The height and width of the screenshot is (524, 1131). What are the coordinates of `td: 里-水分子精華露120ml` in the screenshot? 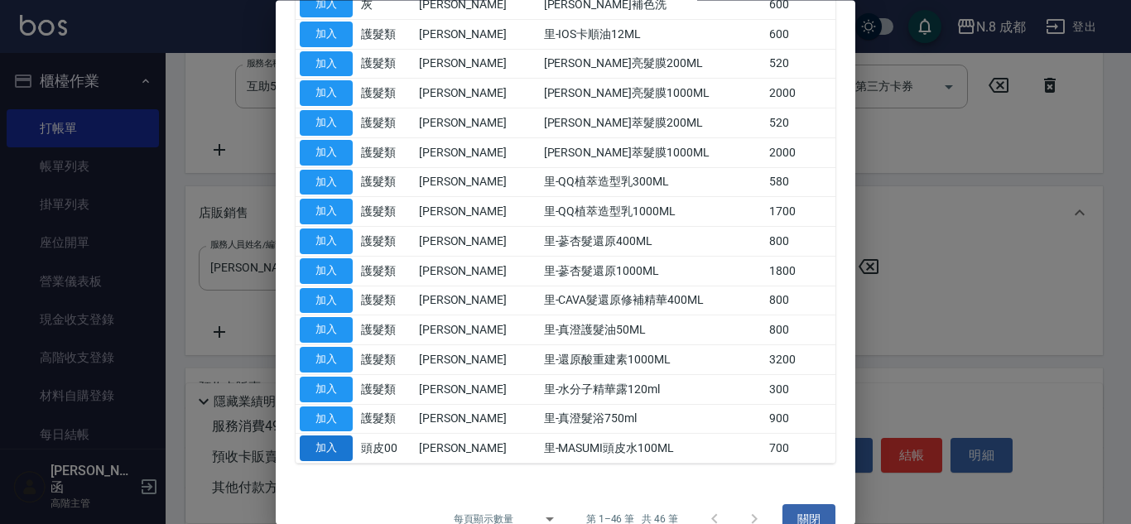 It's located at (653, 390).